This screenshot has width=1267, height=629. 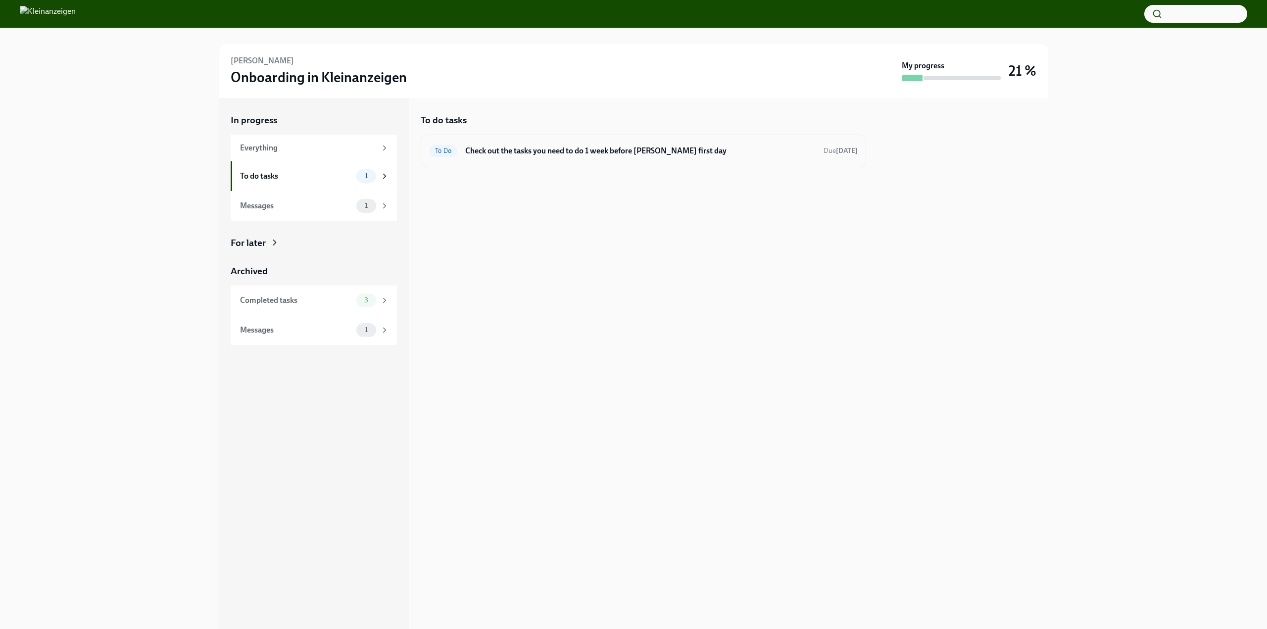 What do you see at coordinates (1022, 71) in the screenshot?
I see `h3: 21 %` at bounding box center [1022, 71].